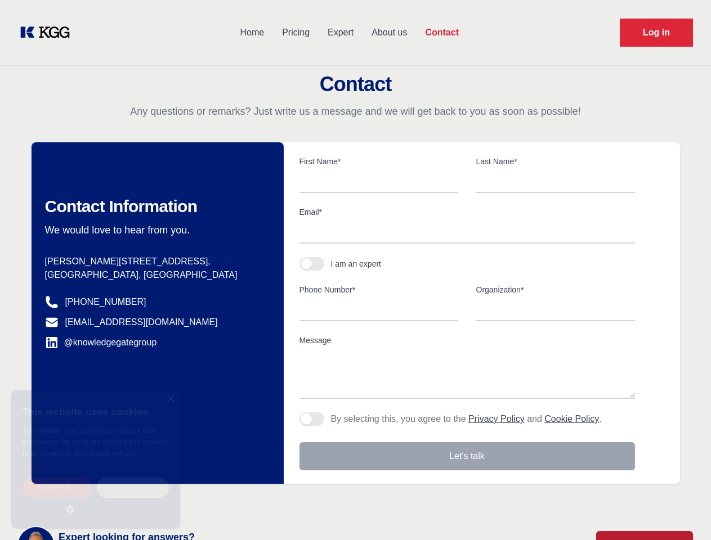  What do you see at coordinates (442, 33) in the screenshot?
I see `a: Contact` at bounding box center [442, 33].